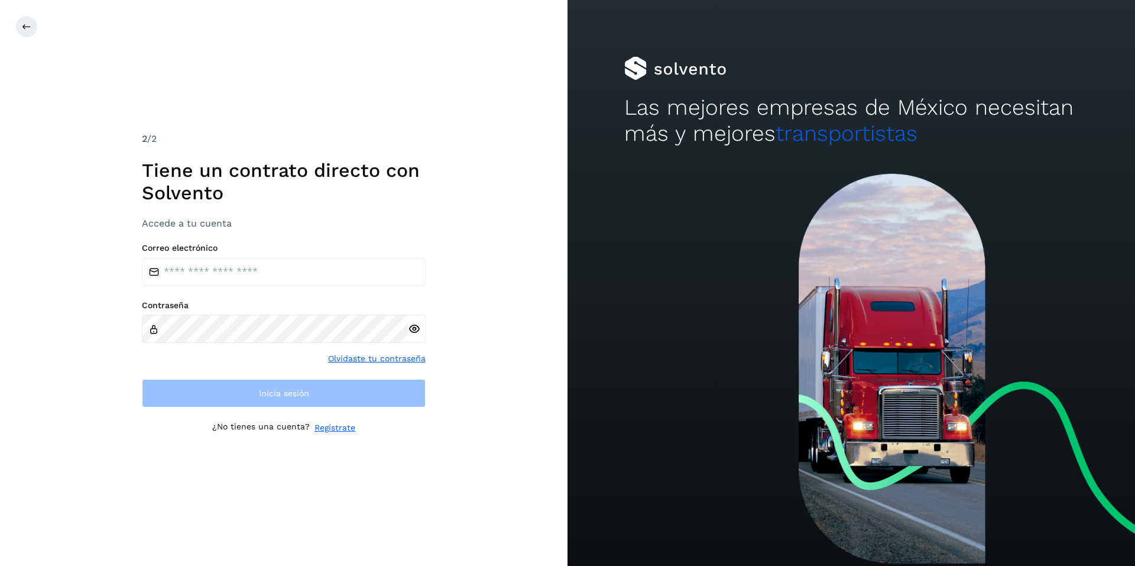 Image resolution: width=1135 pixels, height=566 pixels. Describe the element at coordinates (261, 427) in the screenshot. I see `p: ¿No tienes una cuenta?` at that location.